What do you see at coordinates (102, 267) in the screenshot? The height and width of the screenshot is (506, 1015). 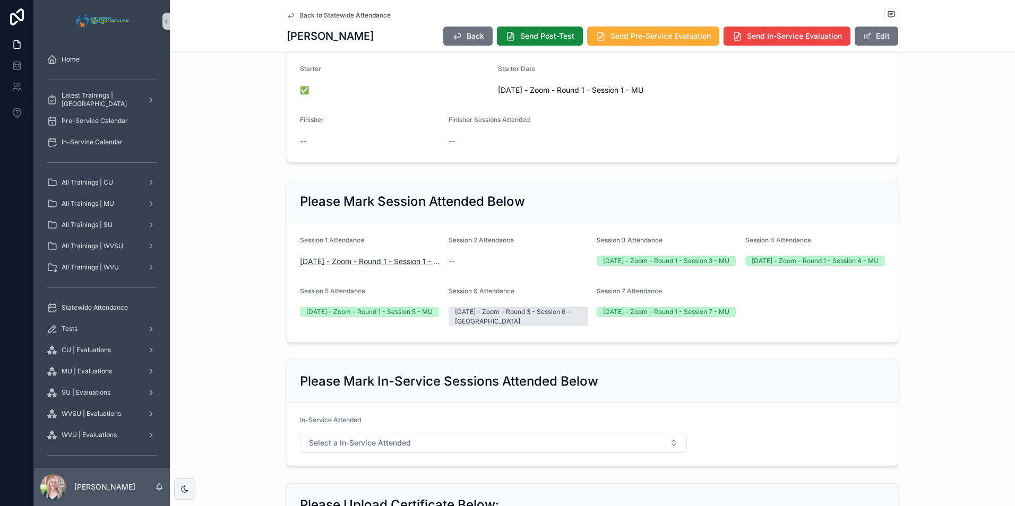 I see `a: All Trainings | WVU` at bounding box center [102, 267].